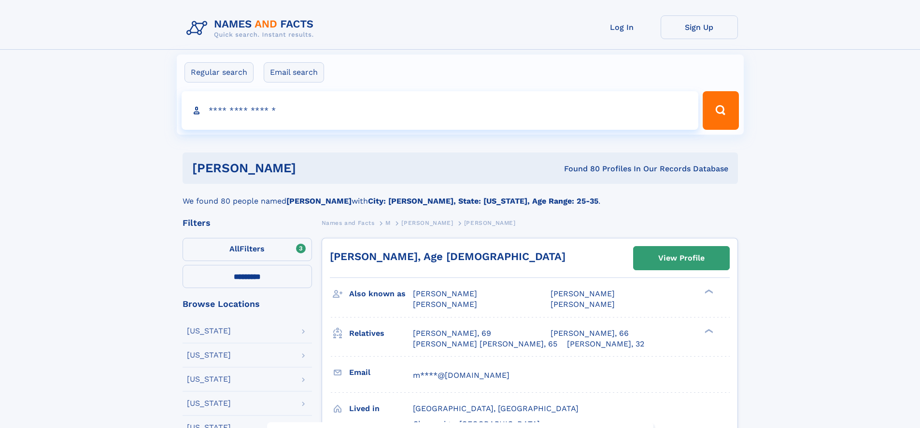 This screenshot has height=428, width=920. What do you see at coordinates (381, 409) in the screenshot?
I see `h3: Lived in` at bounding box center [381, 409].